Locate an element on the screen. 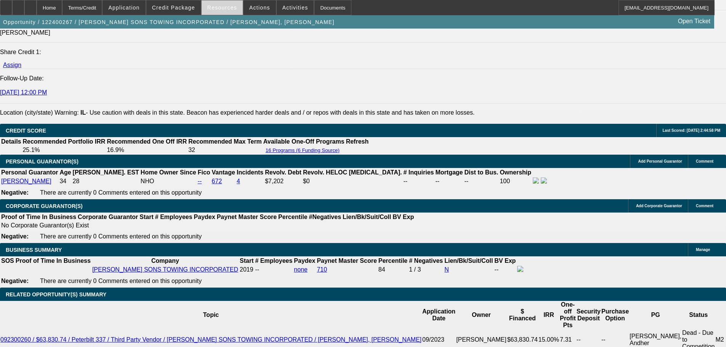 The height and width of the screenshot is (347, 726). td: NHO is located at coordinates (168, 181).